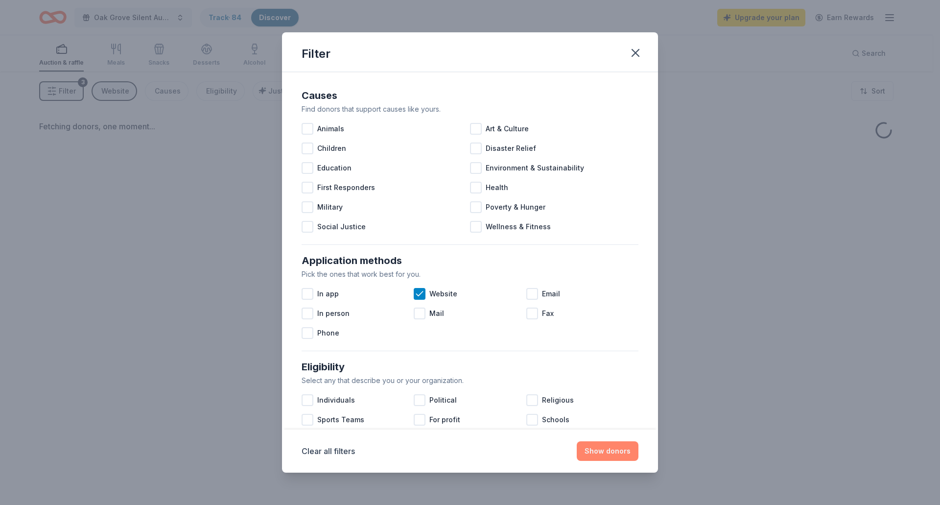  Describe the element at coordinates (443, 294) in the screenshot. I see `span: Website` at that location.